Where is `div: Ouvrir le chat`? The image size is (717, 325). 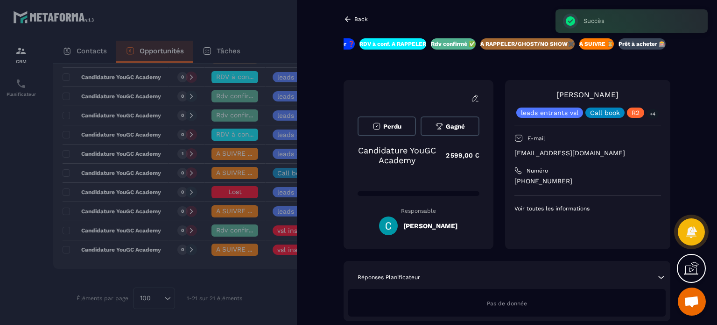 div: Ouvrir le chat is located at coordinates (692, 301).